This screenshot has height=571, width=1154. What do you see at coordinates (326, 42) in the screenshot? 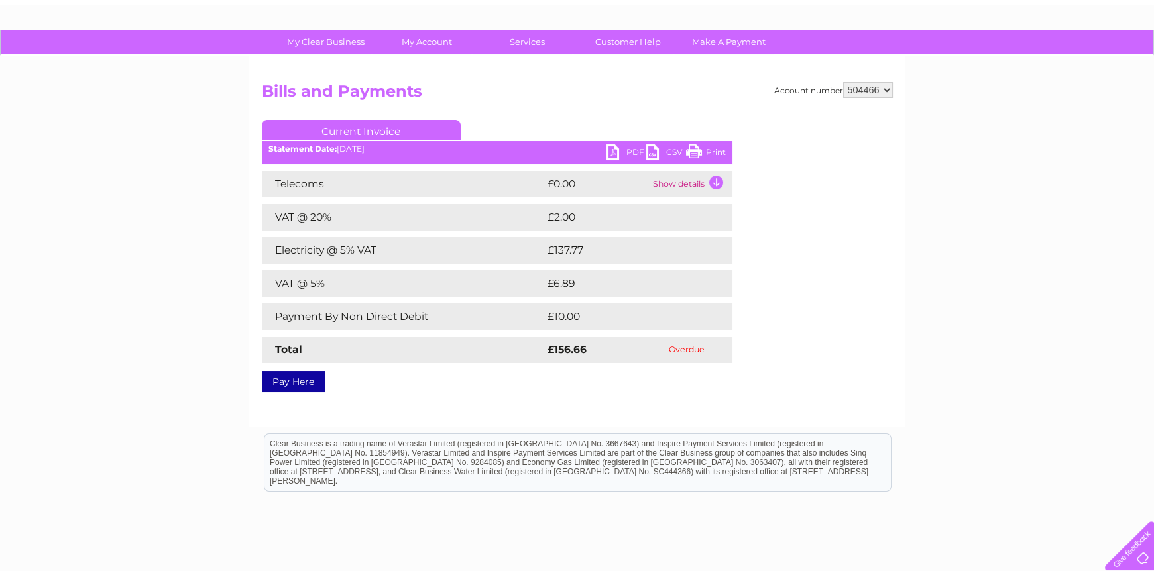
I see `a: My Clear Business` at bounding box center [326, 42].